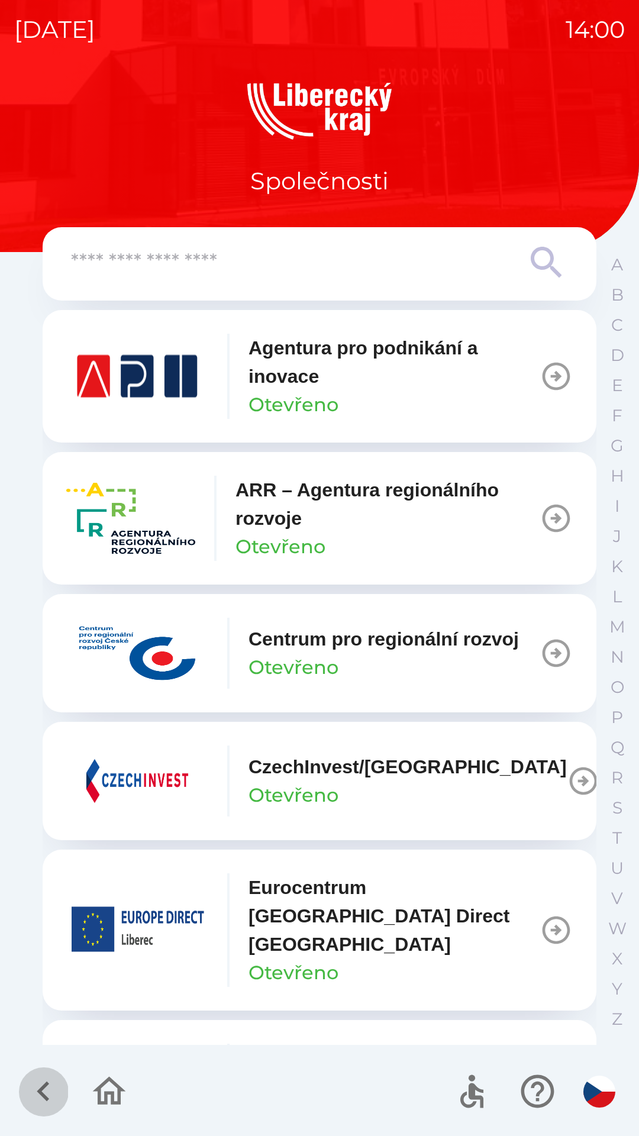 The image size is (639, 1136). What do you see at coordinates (617, 566) in the screenshot?
I see `p: K` at bounding box center [617, 566].